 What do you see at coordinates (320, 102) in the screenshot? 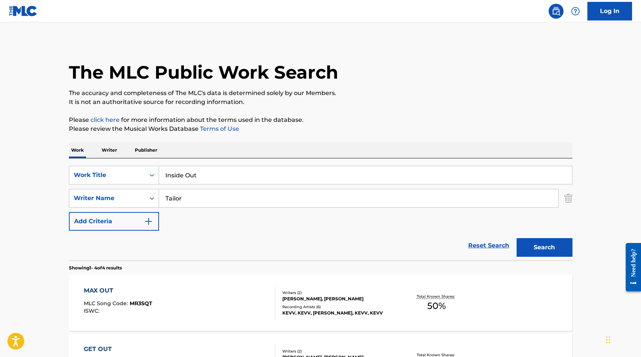
I see `p: It is not an authoritative source for recording information.` at bounding box center [320, 102].